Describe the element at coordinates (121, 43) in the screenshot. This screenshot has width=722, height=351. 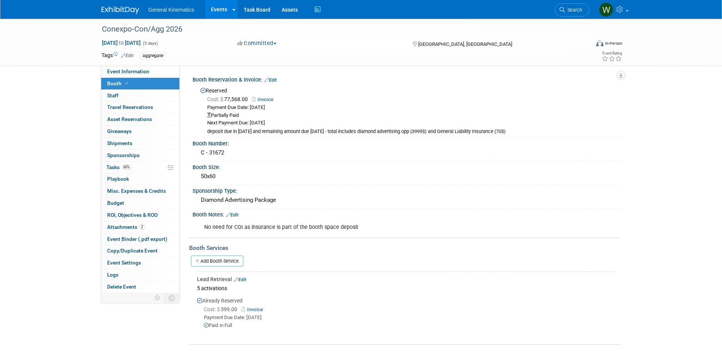
I see `span: to` at that location.